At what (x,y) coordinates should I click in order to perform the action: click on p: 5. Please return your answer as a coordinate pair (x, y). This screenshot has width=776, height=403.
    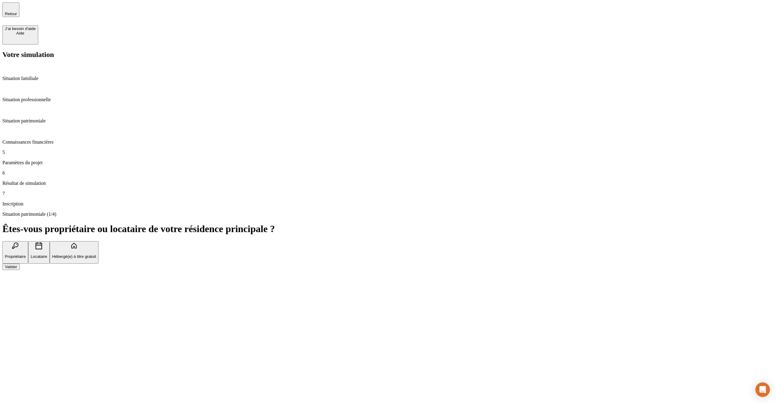
    Looking at the image, I should click on (388, 152).